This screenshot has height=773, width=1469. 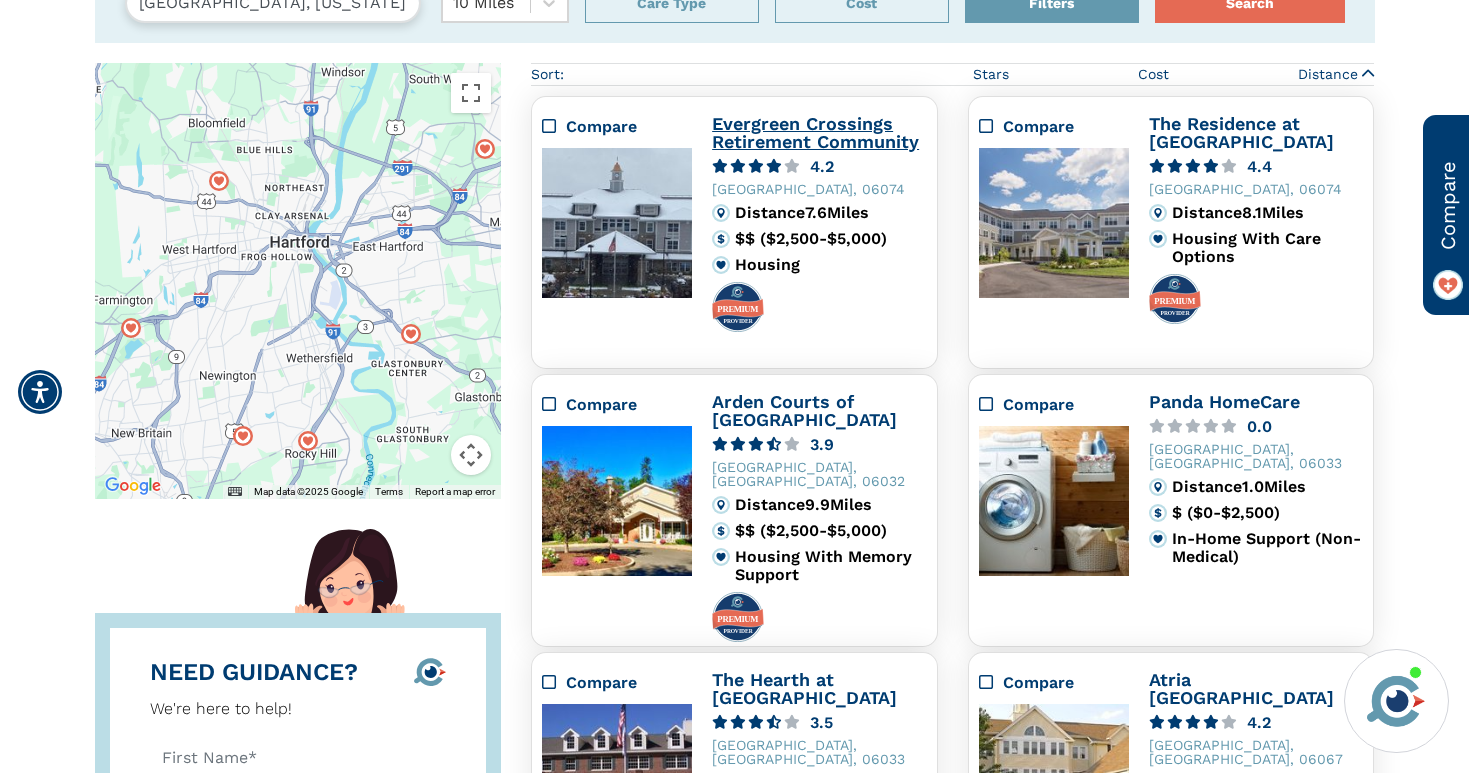 What do you see at coordinates (831, 213) in the screenshot?
I see `div: Distance 7.6 Miles` at bounding box center [831, 213].